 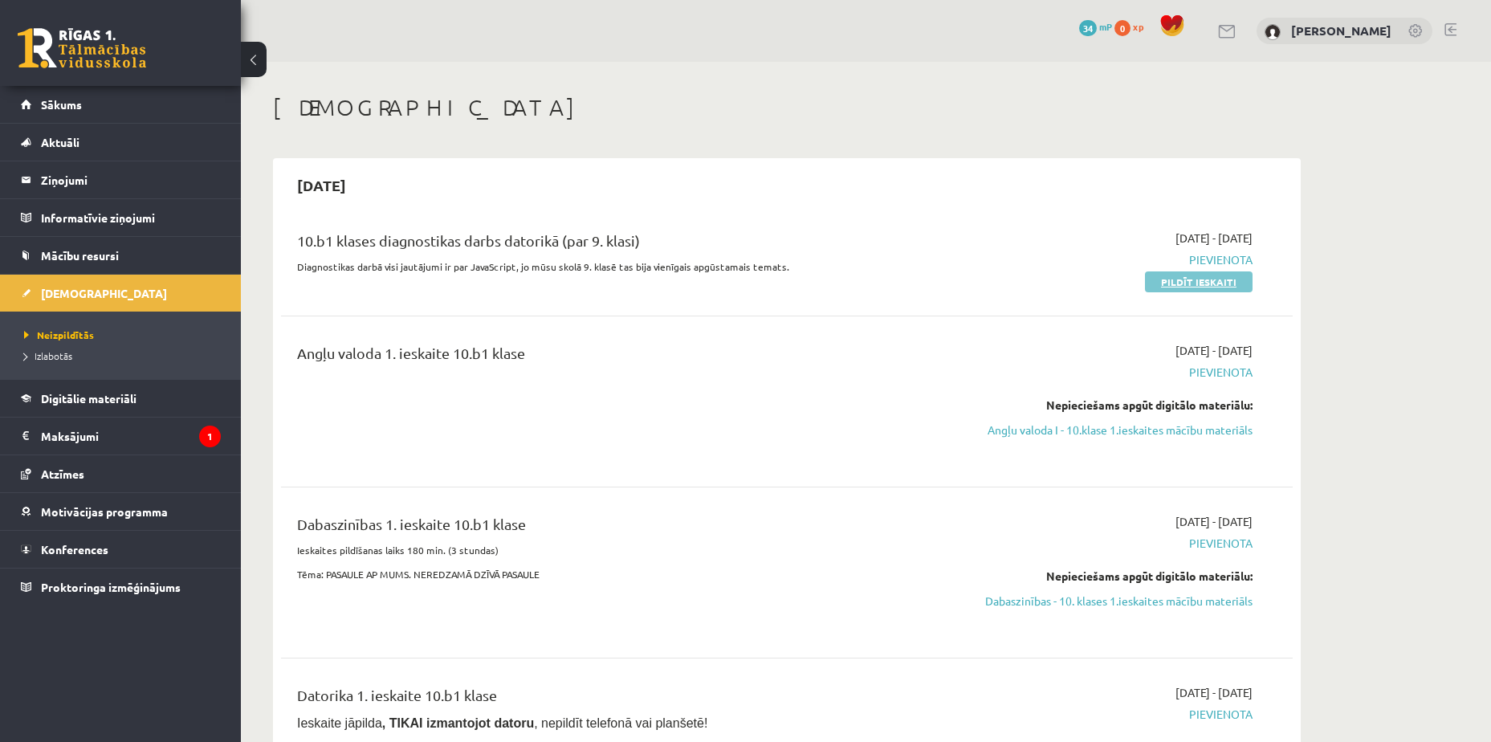 I want to click on a: Dabaszinības - 10. klases 1.ieskaites mācību materiāls, so click(x=1101, y=601).